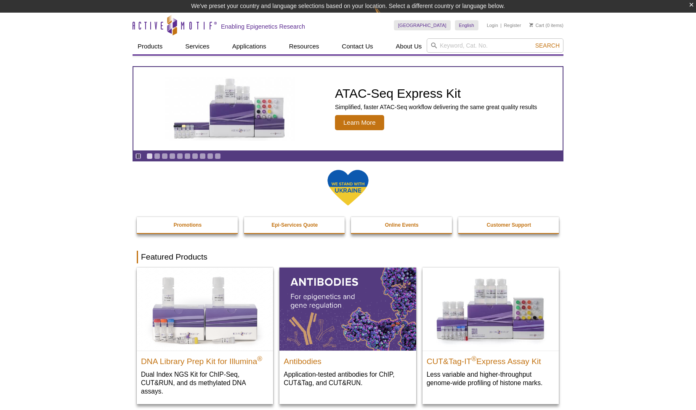  What do you see at coordinates (295, 225) in the screenshot?
I see `strong: Epi-Services Quote` at bounding box center [295, 225].